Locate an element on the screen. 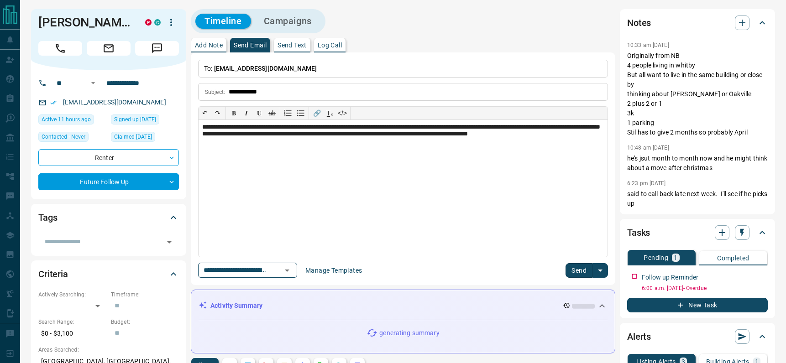  p: Pending is located at coordinates (656, 258).